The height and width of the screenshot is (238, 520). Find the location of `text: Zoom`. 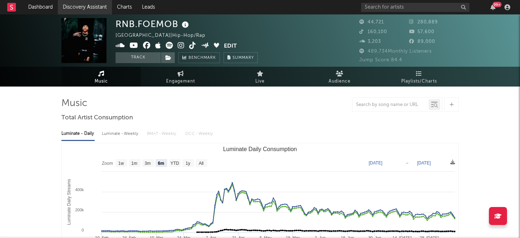

text: Zoom is located at coordinates (107, 164).